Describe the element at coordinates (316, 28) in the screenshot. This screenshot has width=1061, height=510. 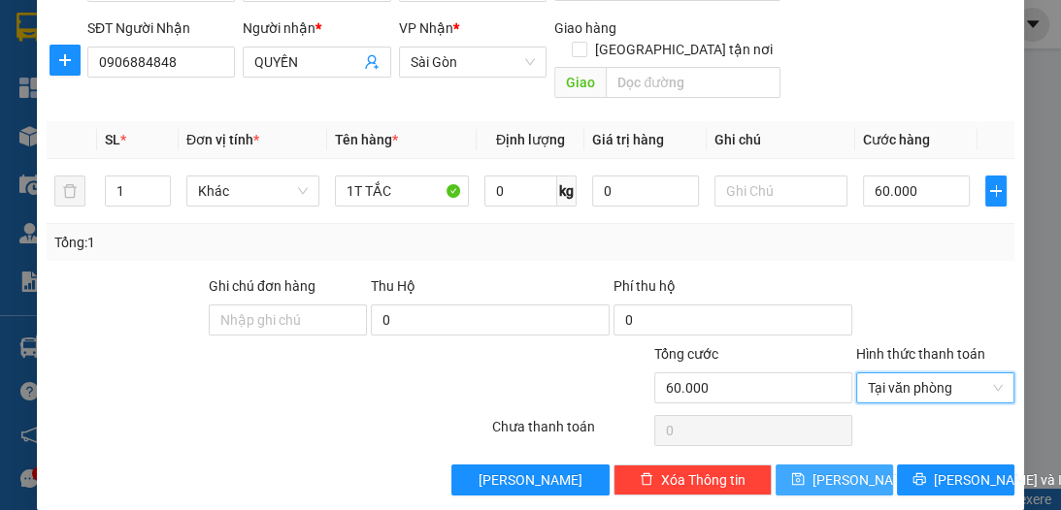
I see `div: Người nhận` at that location.